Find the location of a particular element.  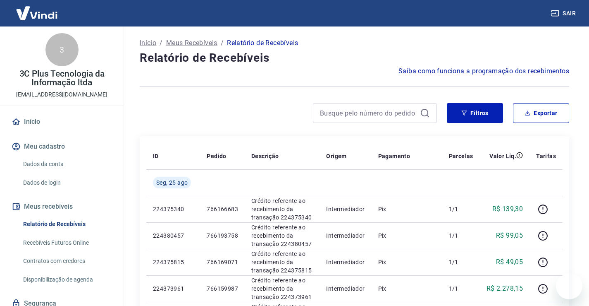

span: Seg, 25 ago is located at coordinates (172, 182).